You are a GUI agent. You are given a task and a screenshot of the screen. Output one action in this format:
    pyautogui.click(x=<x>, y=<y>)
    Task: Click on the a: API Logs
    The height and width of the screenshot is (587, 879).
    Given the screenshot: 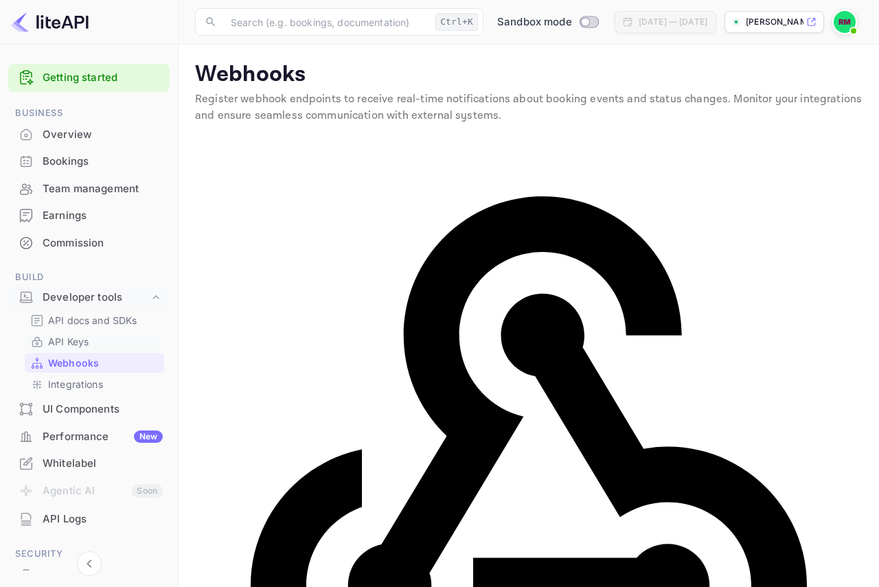 What is the action you would take?
    pyautogui.click(x=89, y=518)
    